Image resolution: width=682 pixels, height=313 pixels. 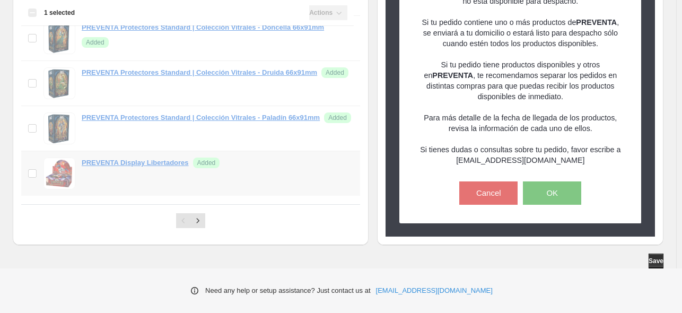 I want to click on button: OK, so click(x=552, y=193).